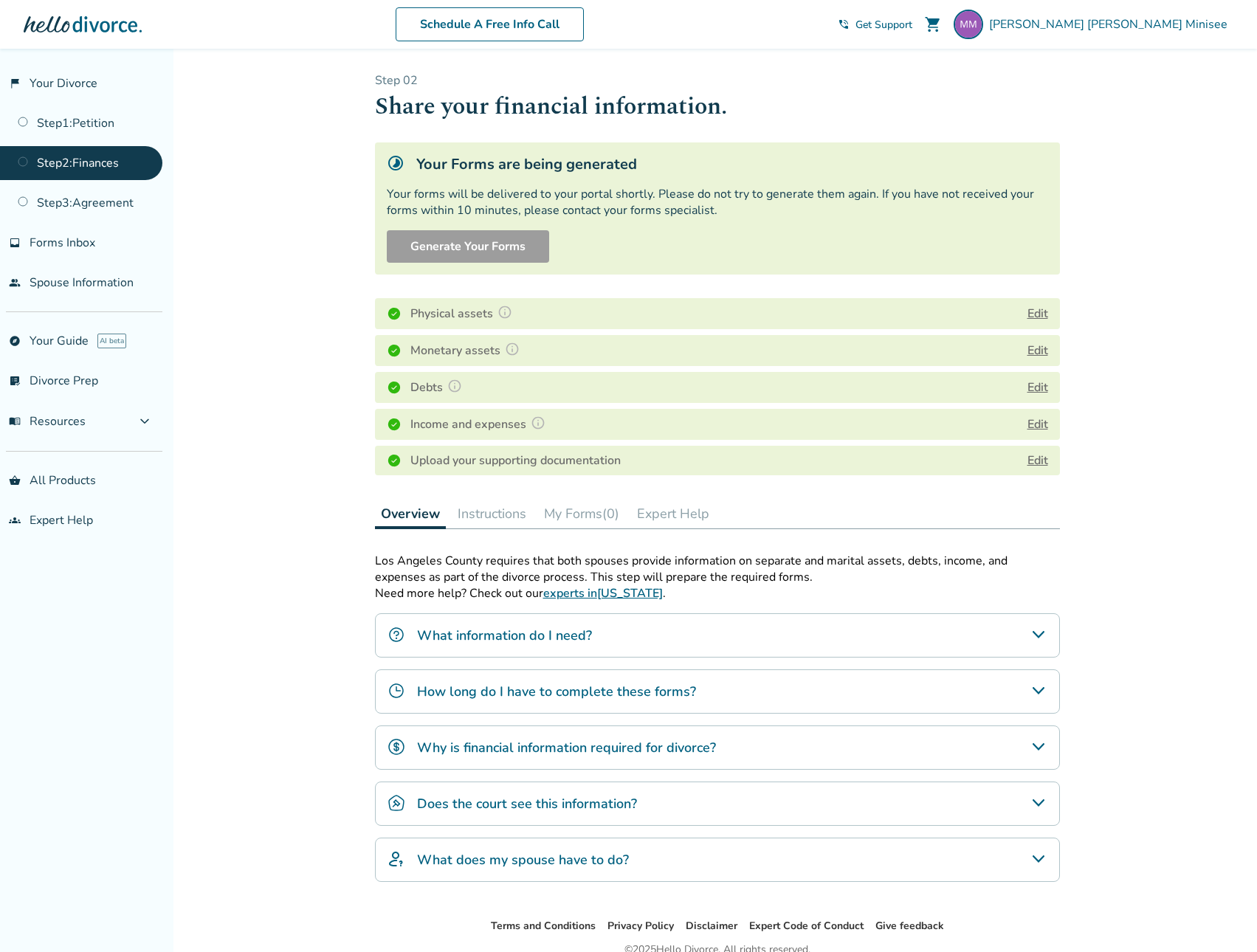 The width and height of the screenshot is (1257, 952). Describe the element at coordinates (396, 747) in the screenshot. I see `img: Why is financial information required for divorce?` at that location.